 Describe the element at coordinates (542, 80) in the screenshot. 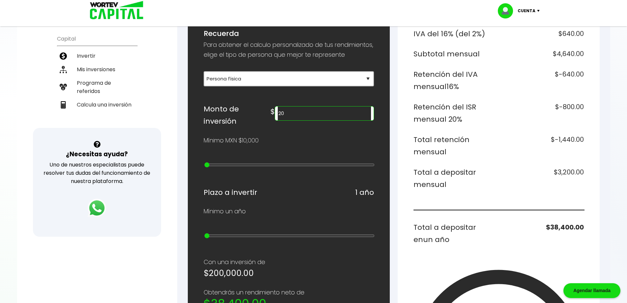

I see `h6: $-640.00` at that location.